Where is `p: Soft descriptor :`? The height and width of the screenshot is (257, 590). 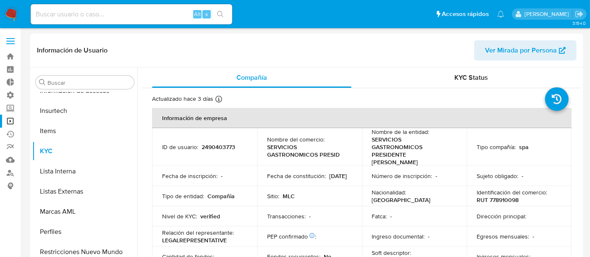
p: Soft descriptor : is located at coordinates (392, 253).